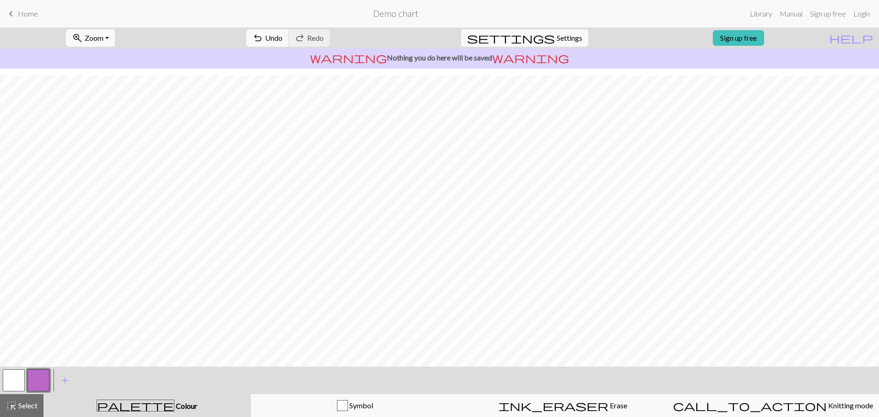 Image resolution: width=879 pixels, height=417 pixels. Describe the element at coordinates (186, 406) in the screenshot. I see `span: Colour` at that location.